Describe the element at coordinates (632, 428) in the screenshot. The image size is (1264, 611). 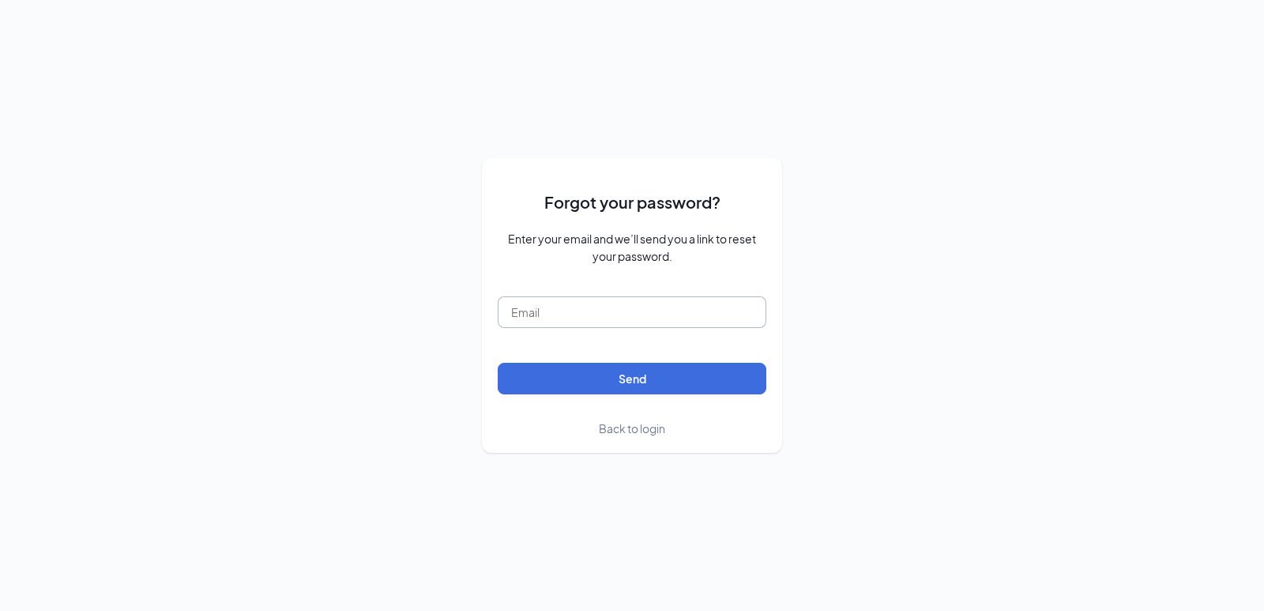
I see `a: Back to login` at that location.